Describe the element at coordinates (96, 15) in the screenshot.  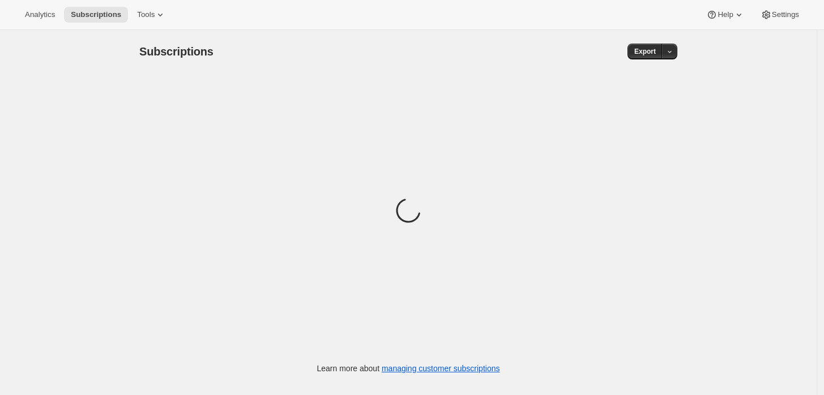
I see `button: Subscriptions` at that location.